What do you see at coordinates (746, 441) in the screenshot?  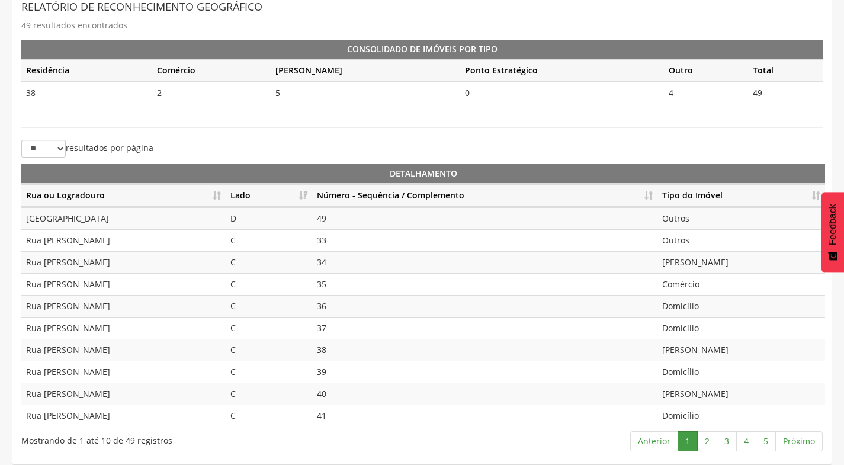 I see `a: 4` at bounding box center [746, 441].